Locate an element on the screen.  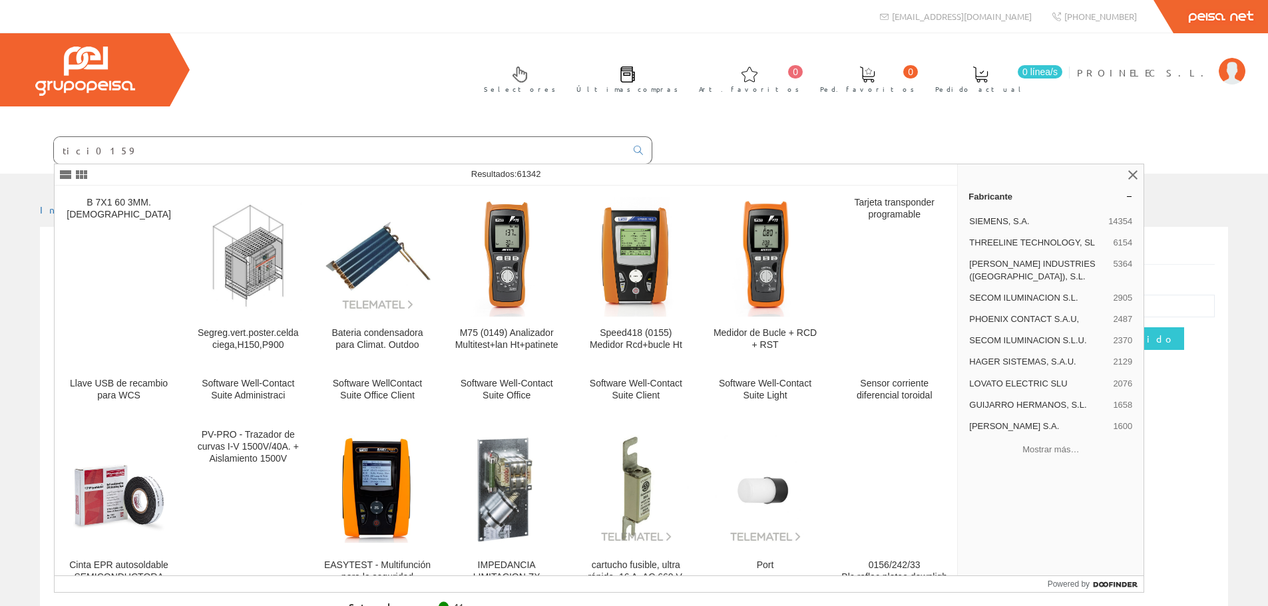
input: Buscar ... is located at coordinates (339, 150).